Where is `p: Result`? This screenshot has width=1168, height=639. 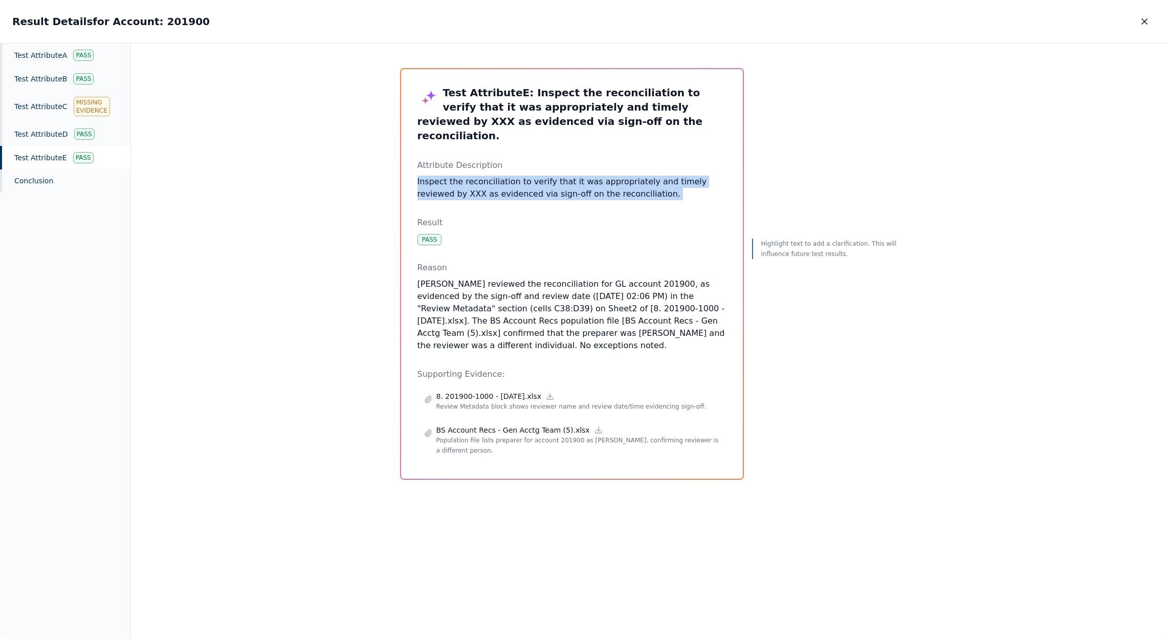 p: Result is located at coordinates (572, 223).